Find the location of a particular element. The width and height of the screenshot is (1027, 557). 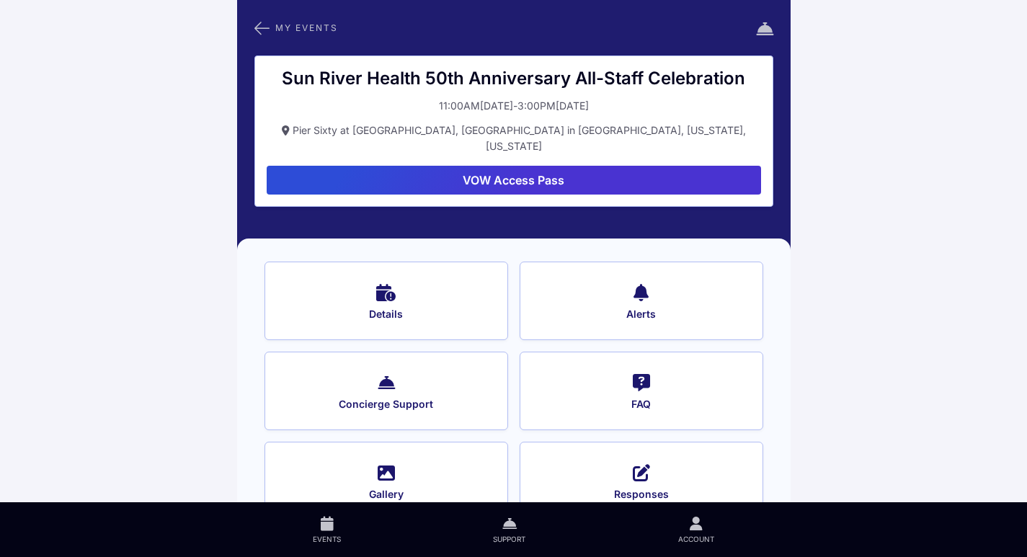

button: My Events is located at coordinates (296, 28).